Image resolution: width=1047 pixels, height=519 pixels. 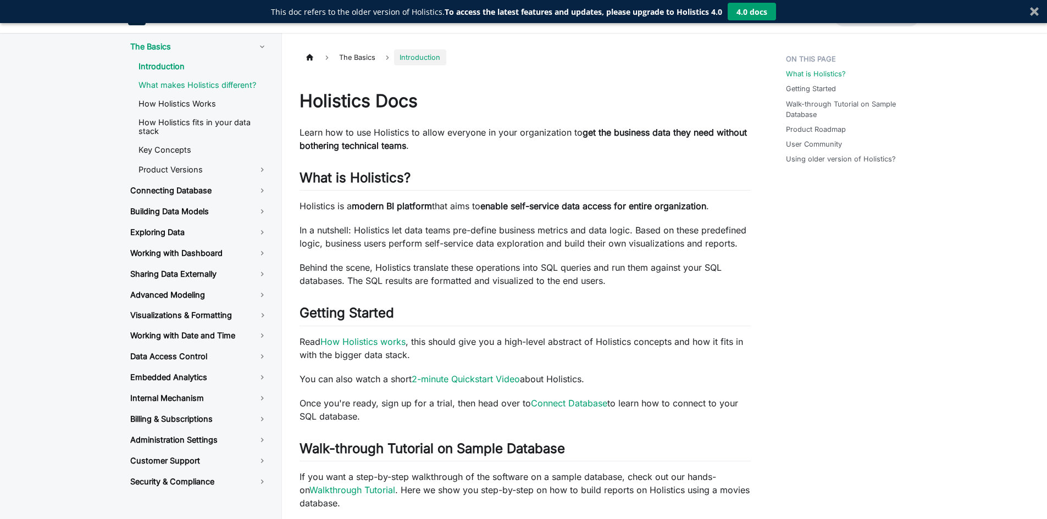 I want to click on button: Toggle the collapsible sidebar category 'Visualizations & Formatting', so click(x=263, y=315).